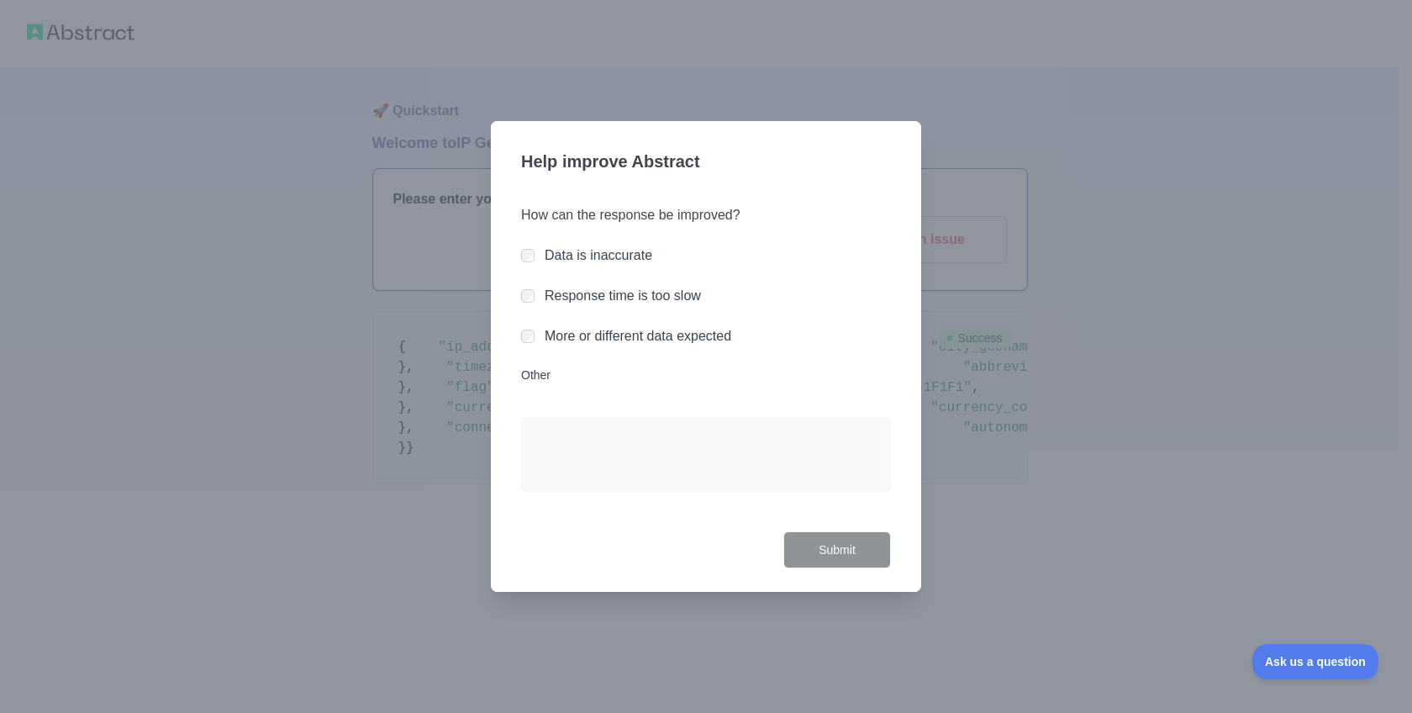 This screenshot has height=713, width=1412. I want to click on h3: How can the response be improved?, so click(706, 215).